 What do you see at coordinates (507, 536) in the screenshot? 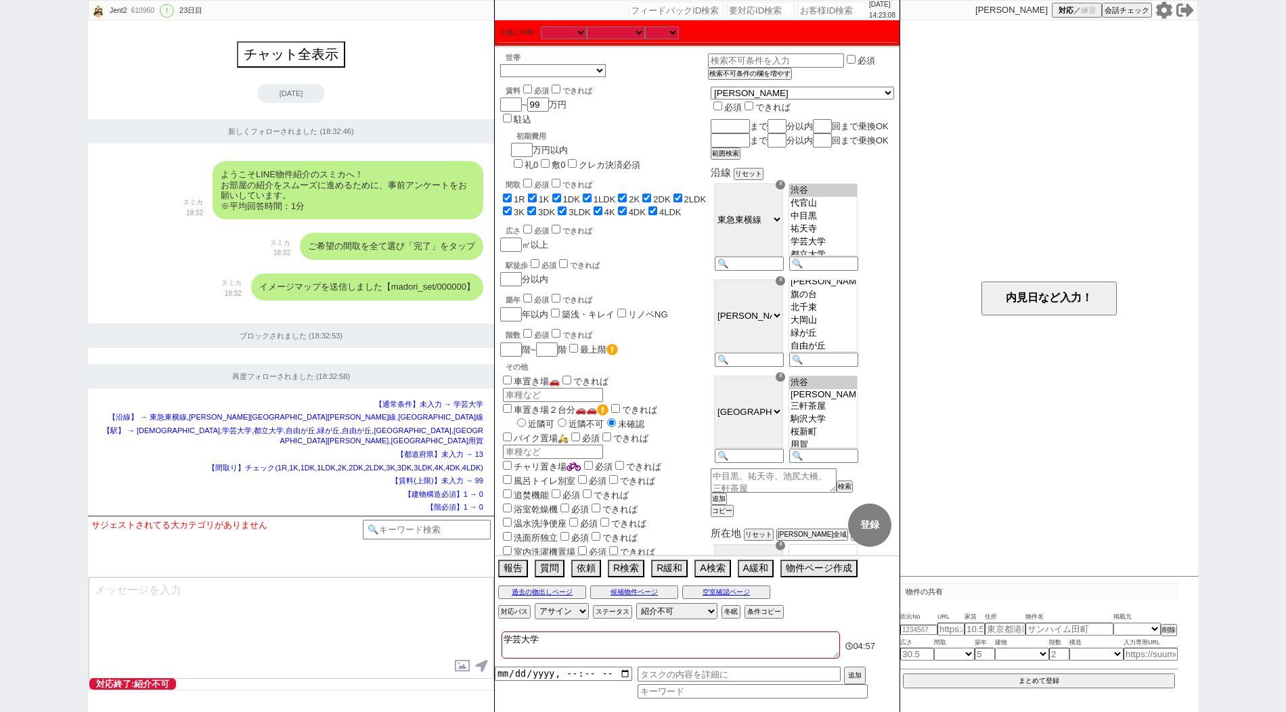
I see `input: 洗面所独立` at bounding box center [507, 536].